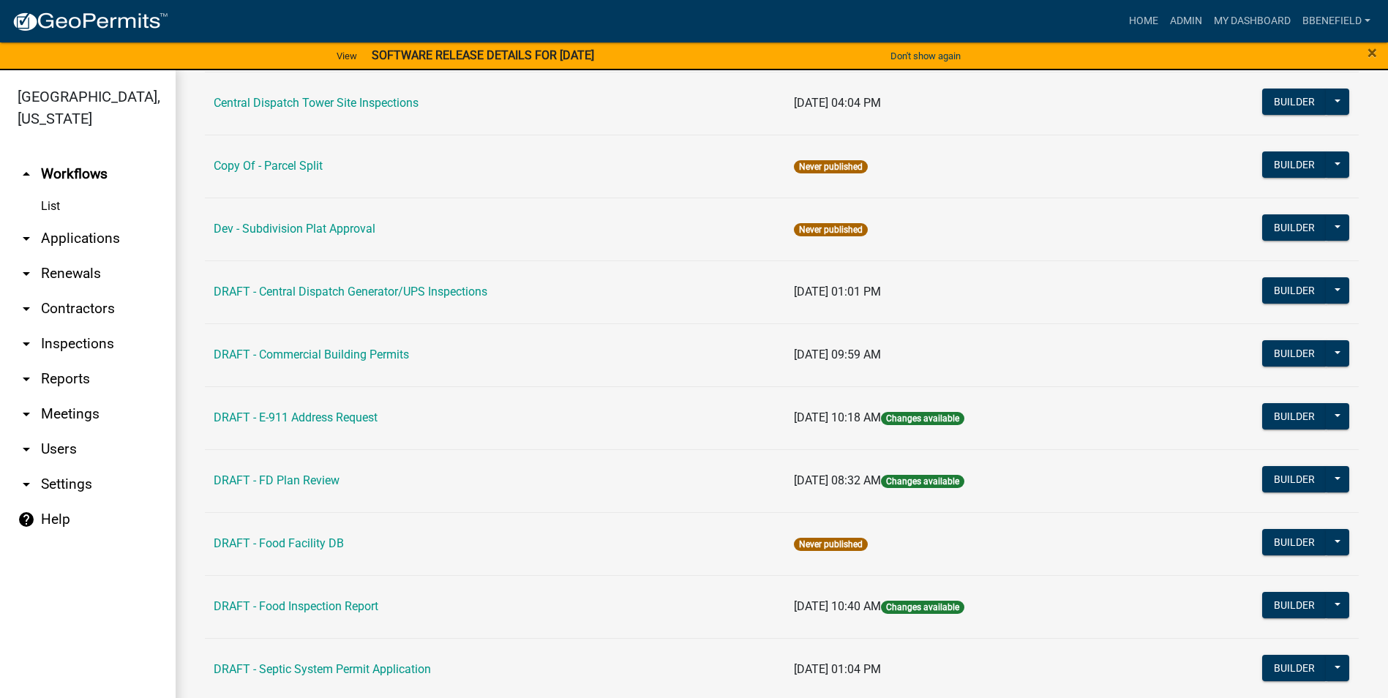 The height and width of the screenshot is (698, 1388). I want to click on a: Central Dispatch Tower Site Inspections, so click(316, 102).